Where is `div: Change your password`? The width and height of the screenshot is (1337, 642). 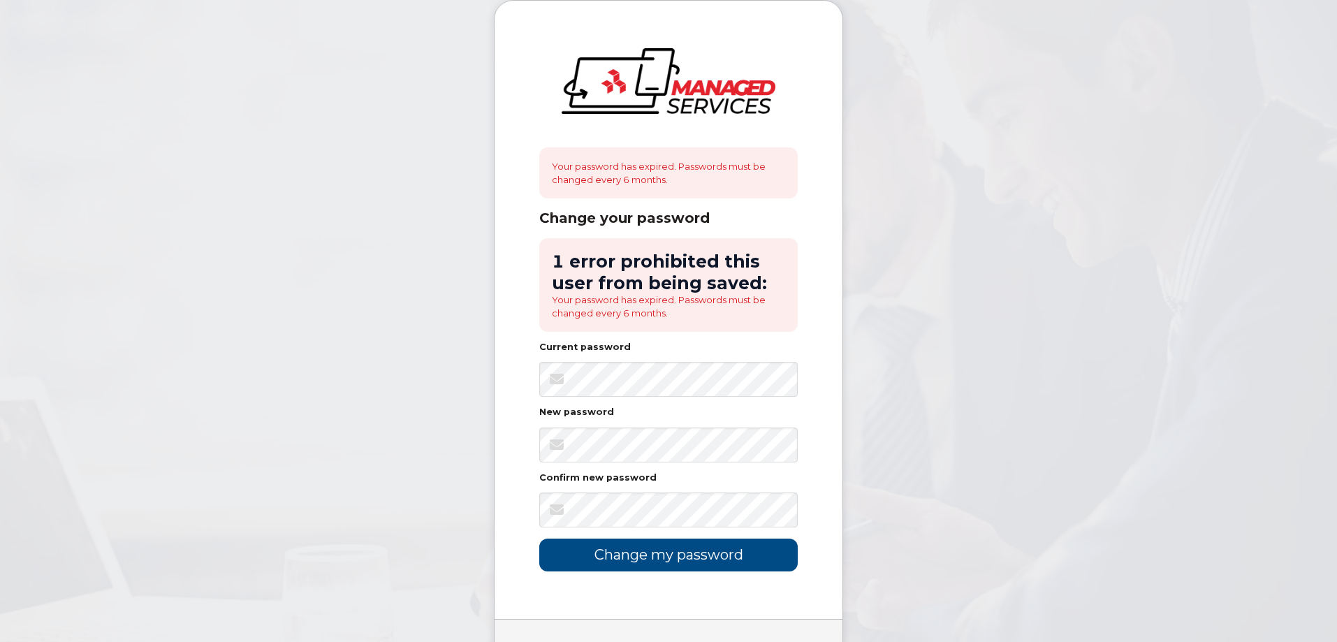
div: Change your password is located at coordinates (669, 218).